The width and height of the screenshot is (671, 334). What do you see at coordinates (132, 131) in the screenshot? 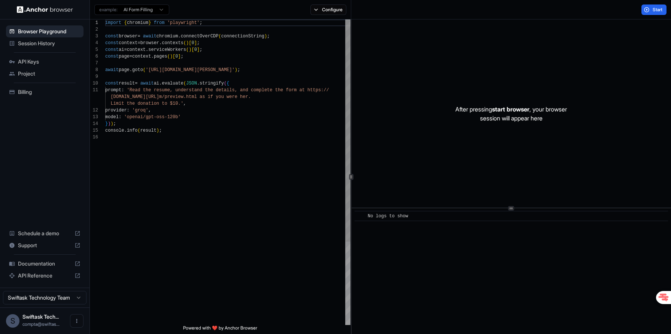
I see `span: info` at bounding box center [132, 131].